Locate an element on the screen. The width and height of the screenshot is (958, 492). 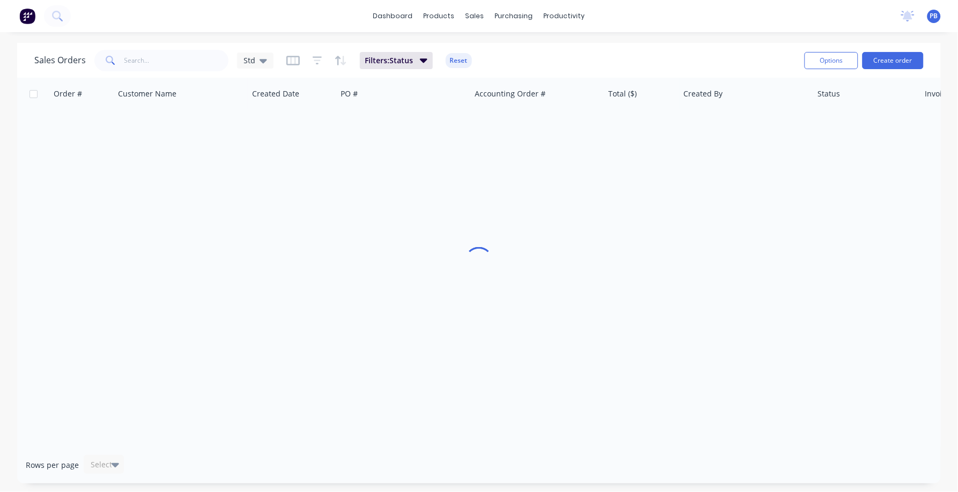
img: Factory is located at coordinates (27, 16).